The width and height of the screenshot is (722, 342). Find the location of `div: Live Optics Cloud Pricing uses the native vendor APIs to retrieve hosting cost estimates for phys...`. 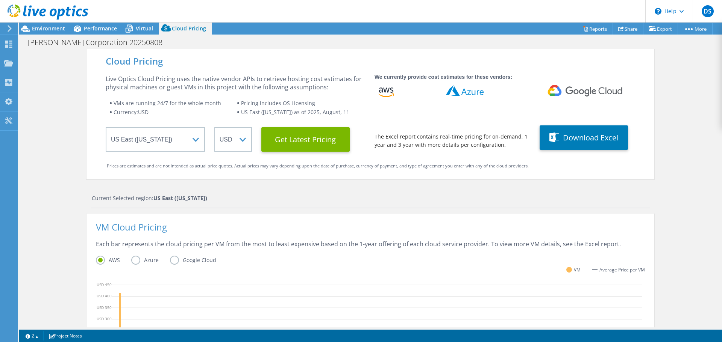

div: Live Optics Cloud Pricing uses the native vendor APIs to retrieve hosting cost estimates for phys... is located at coordinates (235, 83).